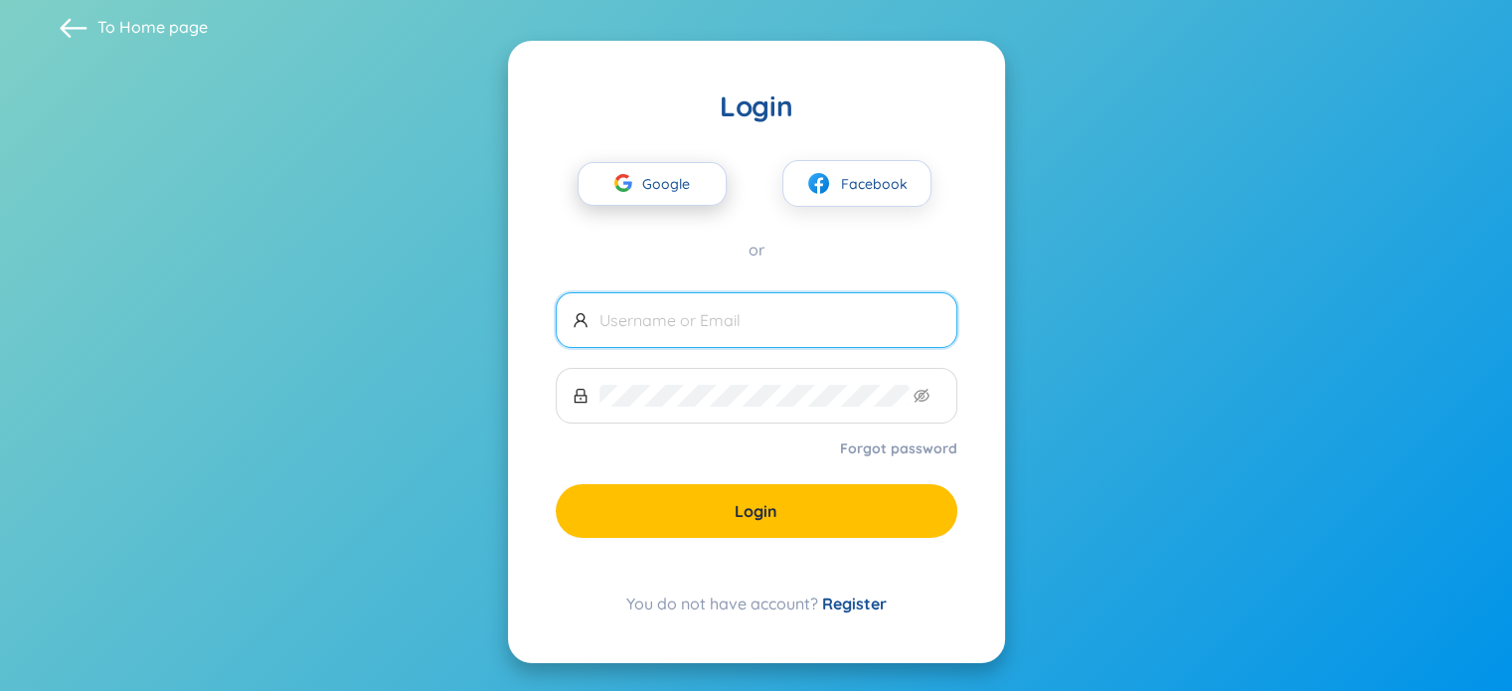 This screenshot has height=691, width=1512. I want to click on div: You do not have account?, so click(756, 603).